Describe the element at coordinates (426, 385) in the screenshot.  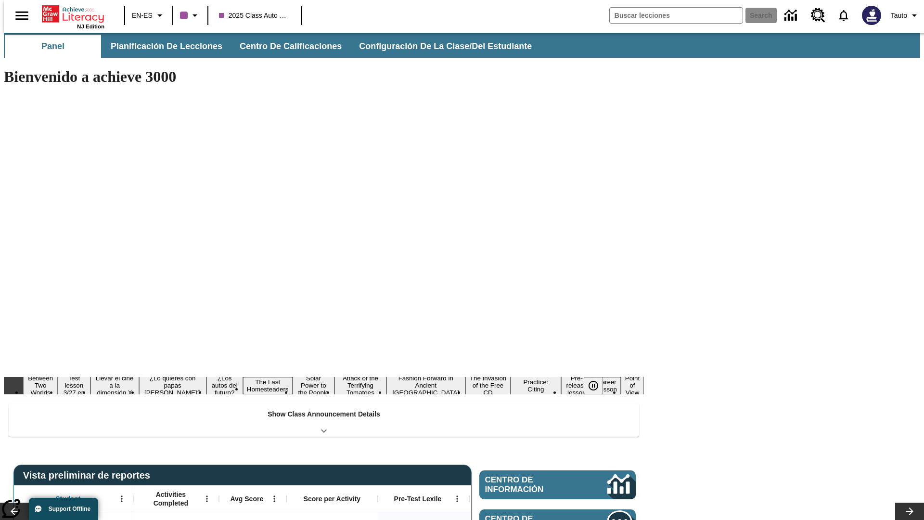
I see `button: Slide 9 Fashion Forward in Ancient Rome` at that location.